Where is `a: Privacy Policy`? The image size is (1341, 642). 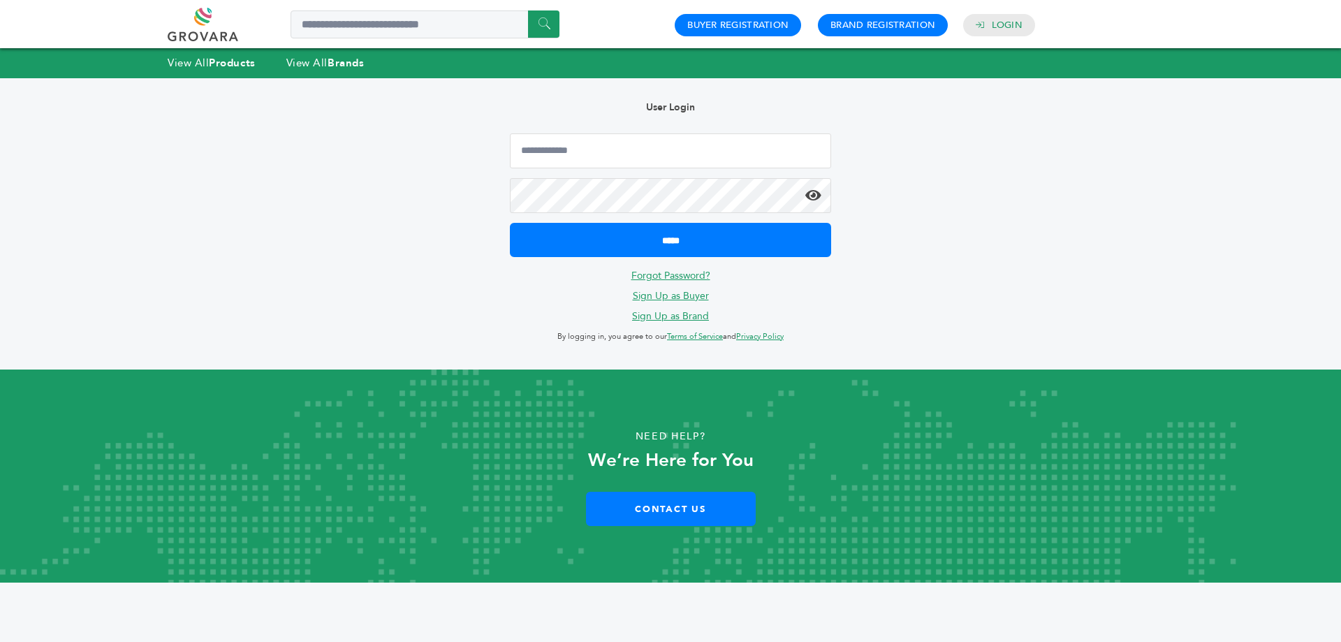
a: Privacy Policy is located at coordinates (760, 336).